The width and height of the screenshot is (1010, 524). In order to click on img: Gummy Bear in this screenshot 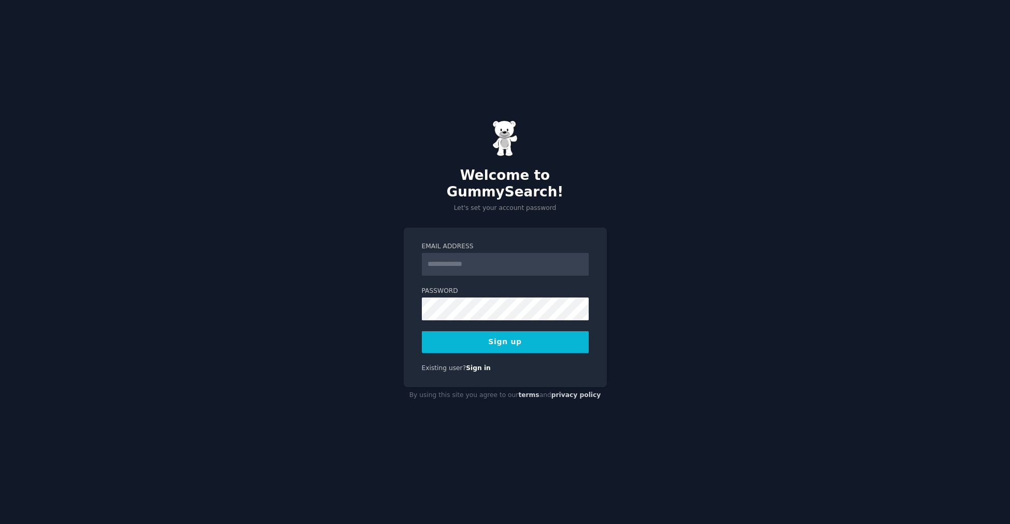, I will do `click(505, 138)`.